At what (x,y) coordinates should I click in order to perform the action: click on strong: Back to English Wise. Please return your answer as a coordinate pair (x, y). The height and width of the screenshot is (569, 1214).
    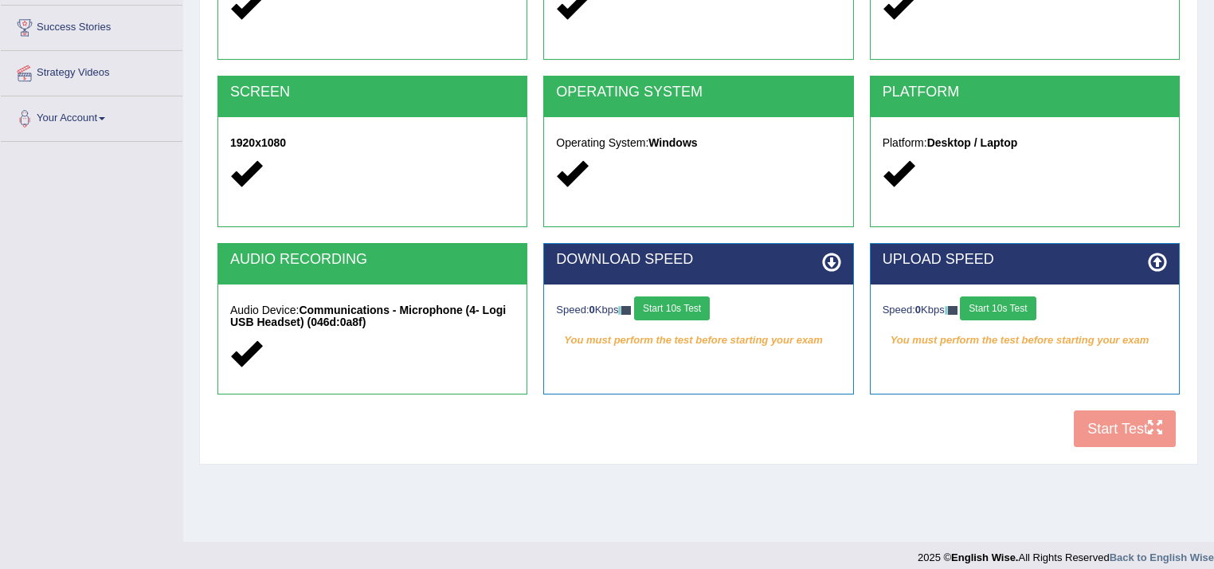
    Looking at the image, I should click on (1162, 557).